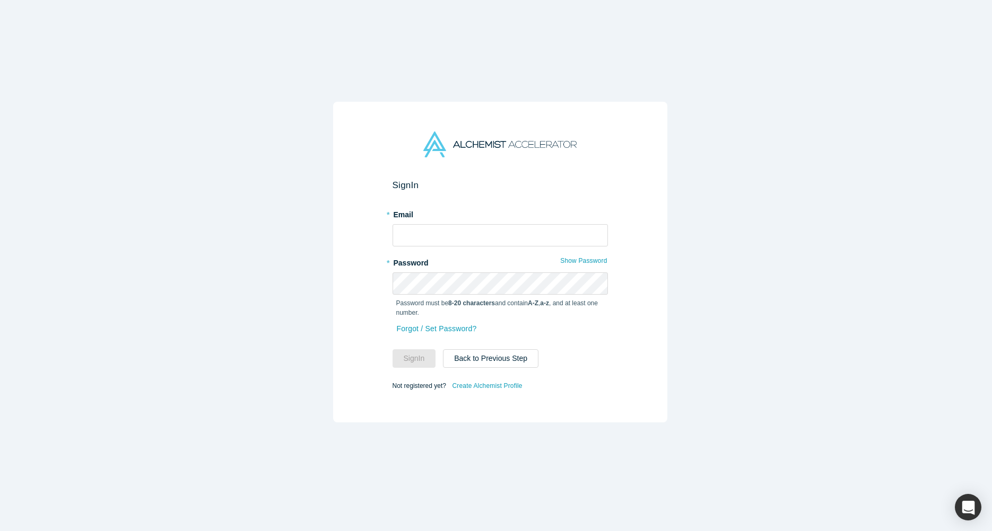 The image size is (992, 531). I want to click on strong: 8-20 characters, so click(471, 303).